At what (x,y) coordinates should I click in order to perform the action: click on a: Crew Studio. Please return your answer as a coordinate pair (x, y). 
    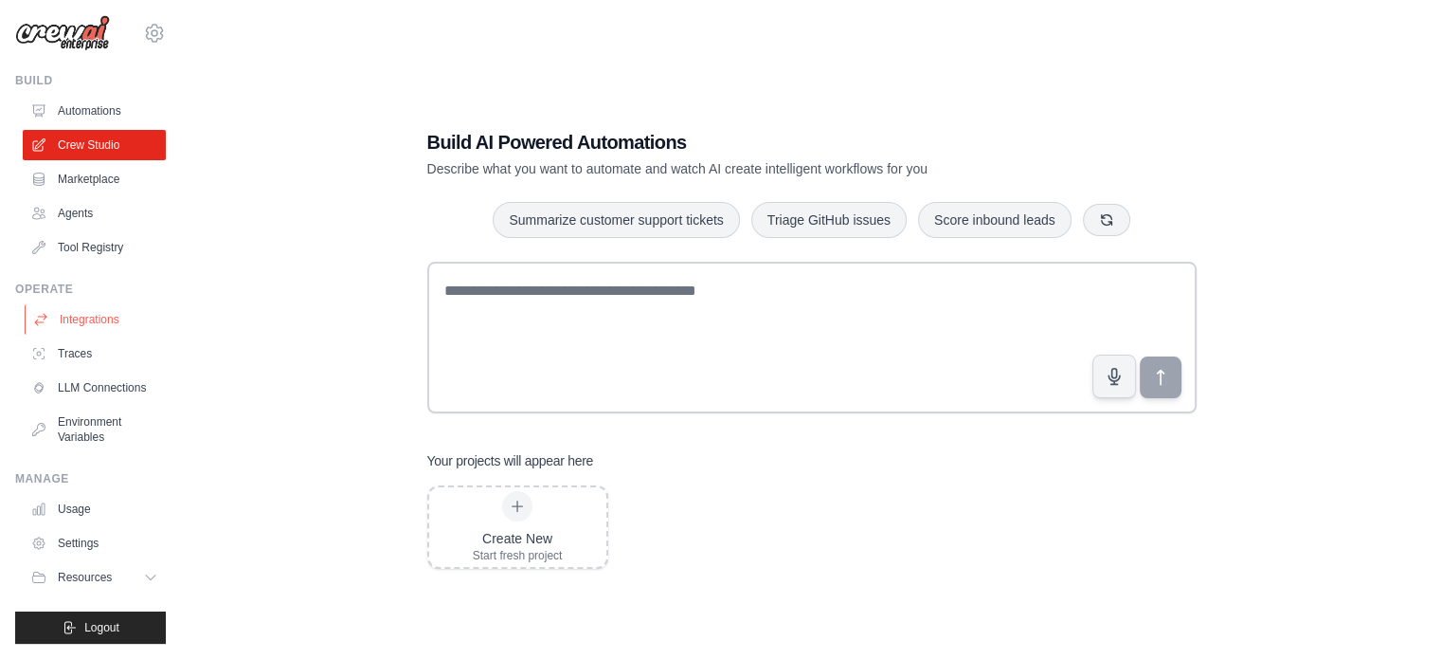
    Looking at the image, I should click on (94, 145).